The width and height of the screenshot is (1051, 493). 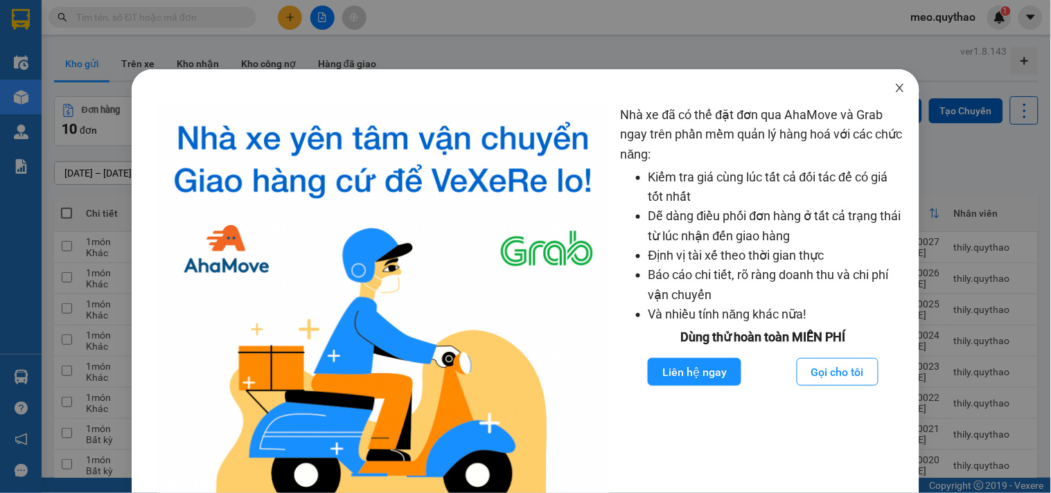 I want to click on button: Close, so click(x=900, y=89).